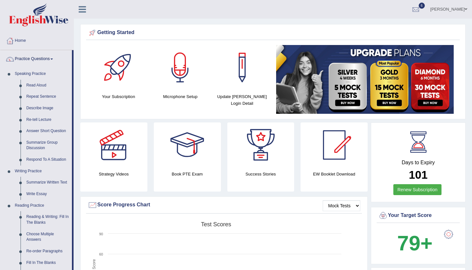 The width and height of the screenshot is (472, 270). Describe the element at coordinates (48, 108) in the screenshot. I see `a: Describe Image` at that location.